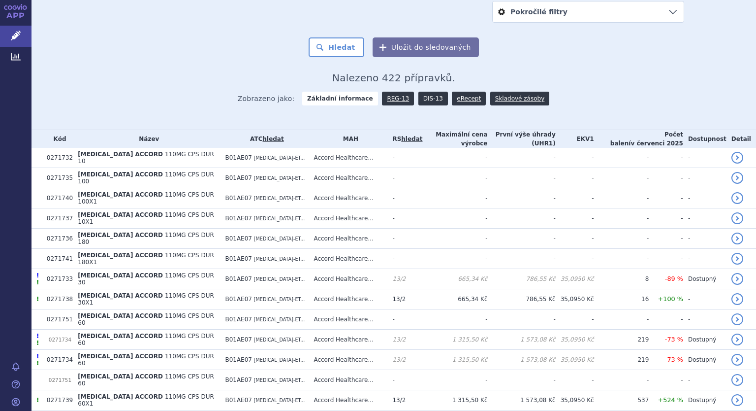 The width and height of the screenshot is (756, 411). I want to click on th: MAH, so click(348, 139).